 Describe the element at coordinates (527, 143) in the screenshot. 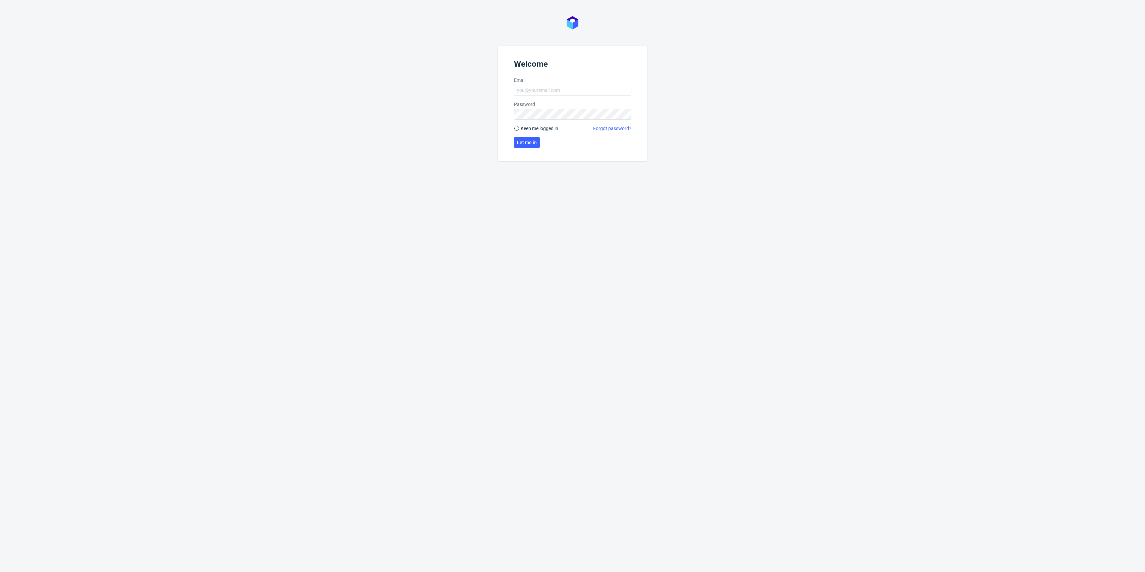

I see `span: Let me in` at that location.